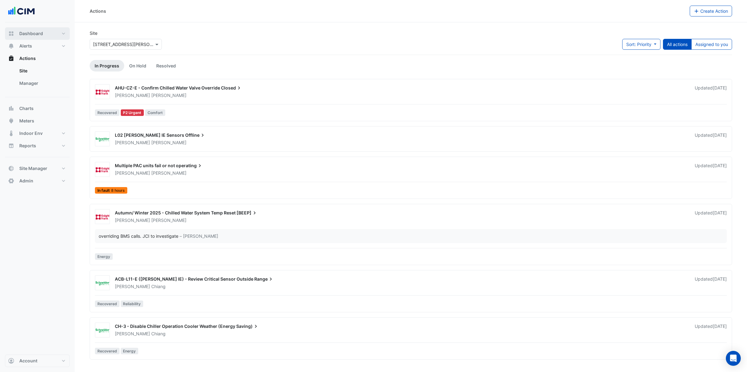 The width and height of the screenshot is (747, 372). What do you see at coordinates (26, 46) in the screenshot?
I see `span: Alerts` at bounding box center [26, 46].